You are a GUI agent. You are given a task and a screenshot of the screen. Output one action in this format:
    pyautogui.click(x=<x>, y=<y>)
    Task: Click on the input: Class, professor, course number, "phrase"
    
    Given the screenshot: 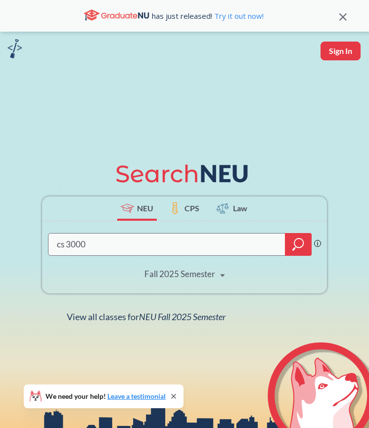 What is the action you would take?
    pyautogui.click(x=167, y=244)
    